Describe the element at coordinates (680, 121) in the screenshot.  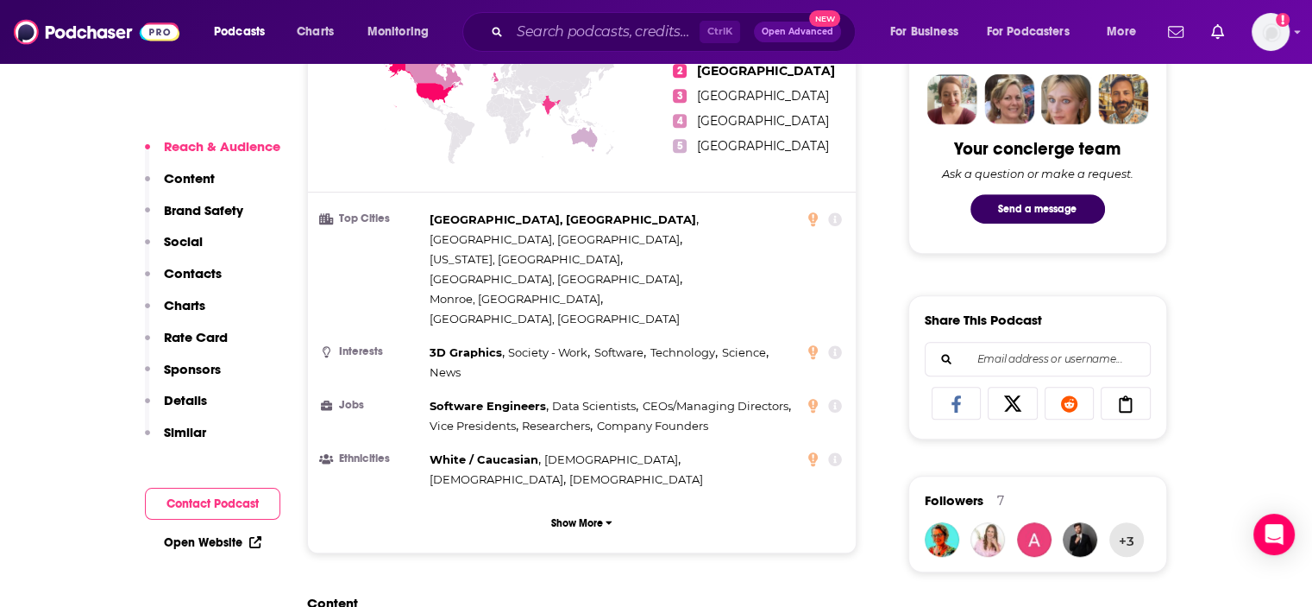
I see `span: 4` at that location.